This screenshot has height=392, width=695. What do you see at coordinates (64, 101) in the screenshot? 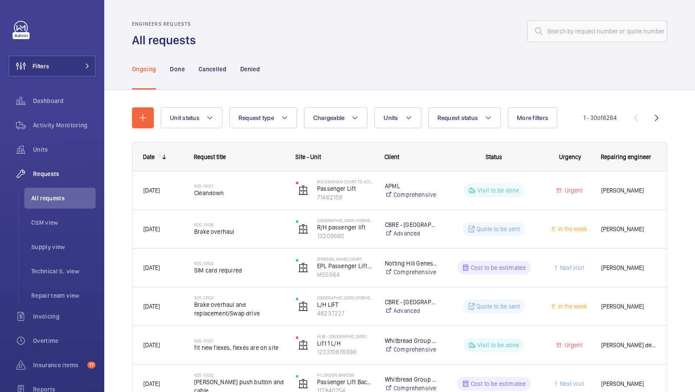
I see `span: Dashboard` at bounding box center [64, 101].